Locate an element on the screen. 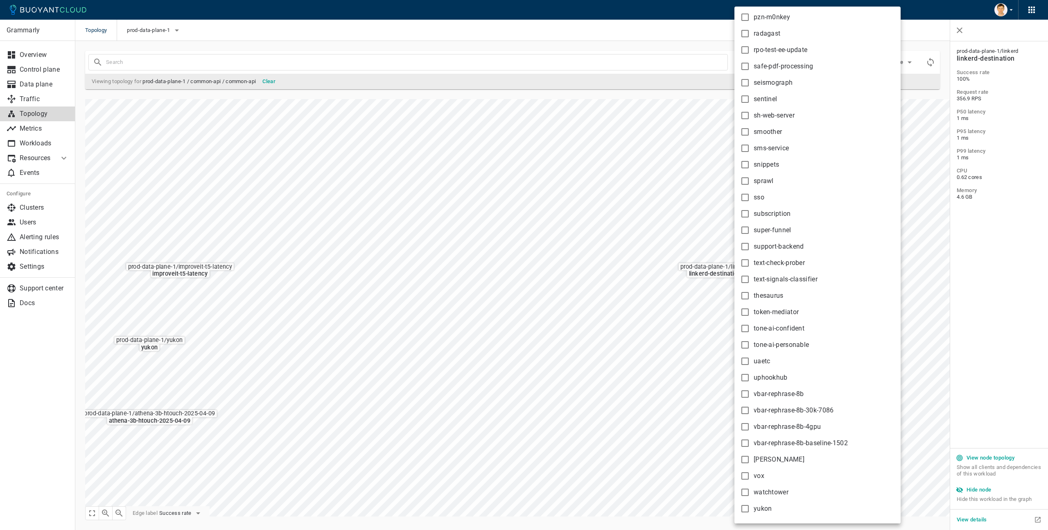 The image size is (1048, 530). span: tone-ai-personable is located at coordinates (781, 345).